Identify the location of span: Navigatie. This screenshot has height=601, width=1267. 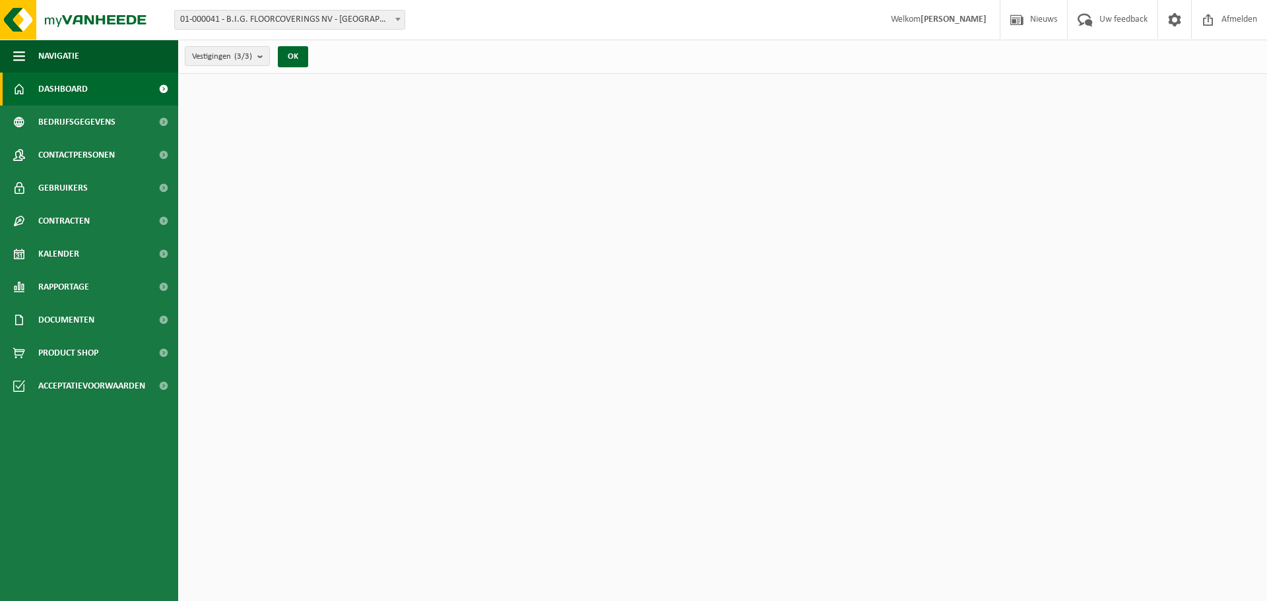
(59, 56).